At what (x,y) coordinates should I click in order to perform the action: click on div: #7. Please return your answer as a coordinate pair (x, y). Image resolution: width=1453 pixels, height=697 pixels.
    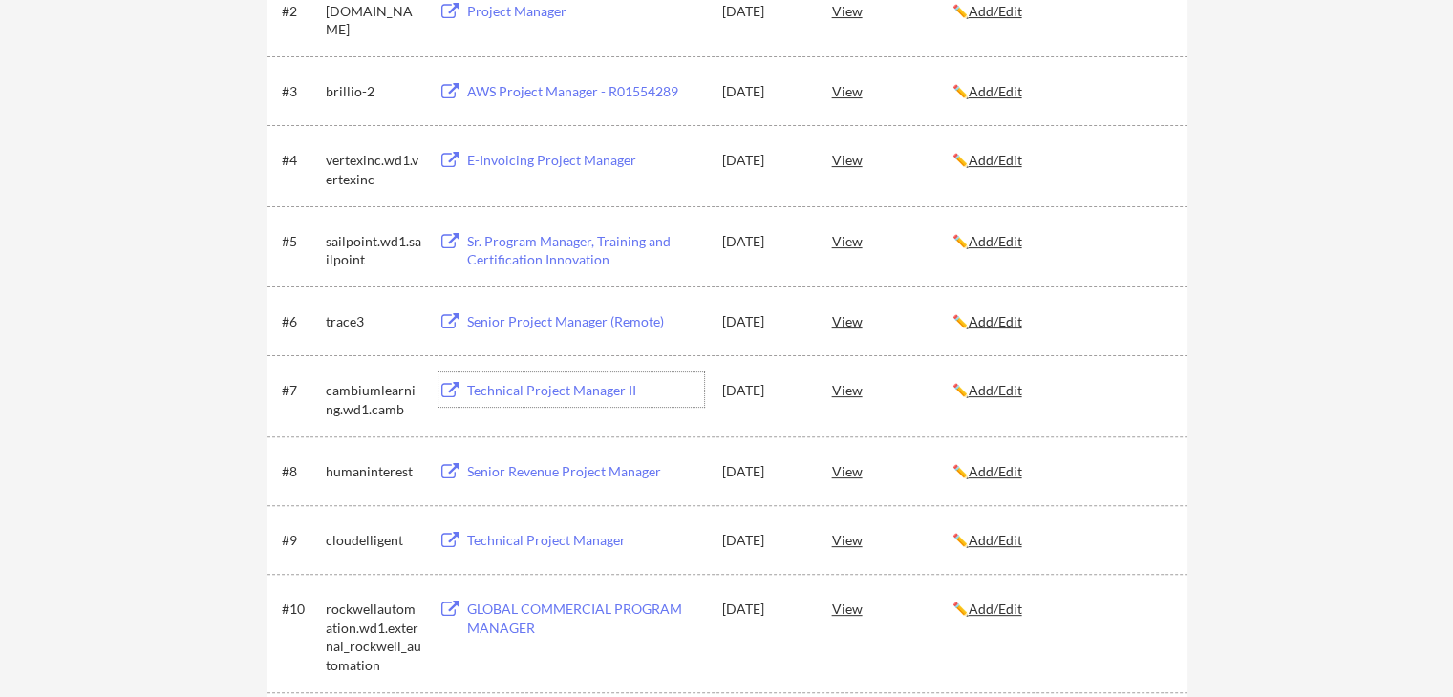
    Looking at the image, I should click on (300, 391).